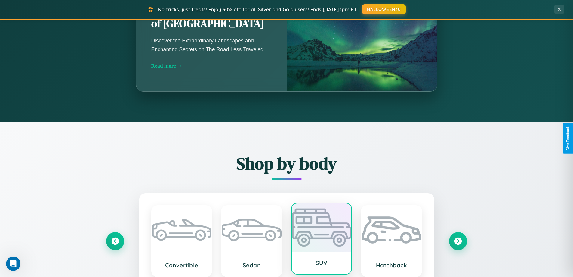 The height and width of the screenshot is (277, 573). What do you see at coordinates (182, 265) in the screenshot?
I see `h3: Convertible` at bounding box center [182, 265].